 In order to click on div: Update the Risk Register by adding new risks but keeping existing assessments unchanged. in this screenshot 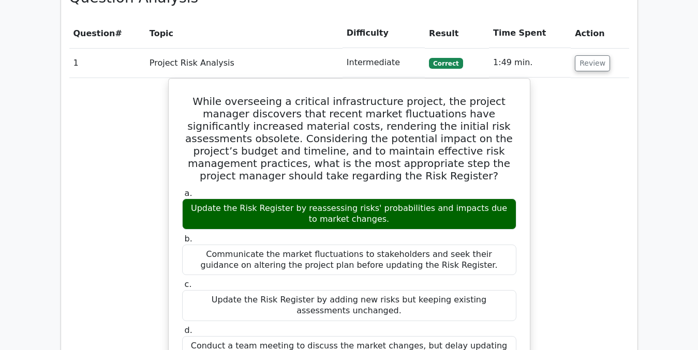, I will do `click(349, 306)`.